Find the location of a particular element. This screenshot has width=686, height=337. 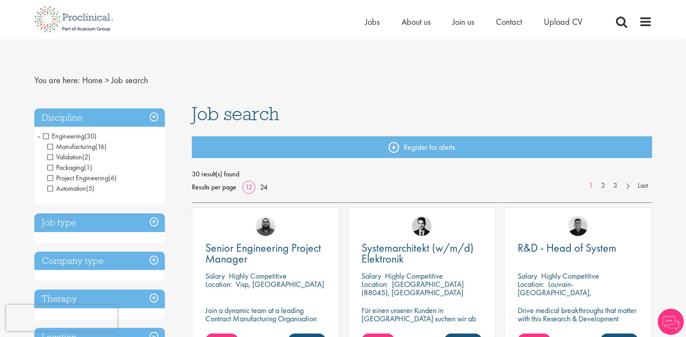

span: R&D - Head of System is located at coordinates (567, 247).